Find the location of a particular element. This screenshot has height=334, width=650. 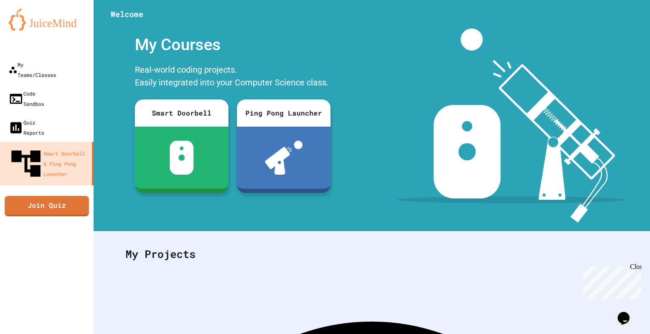

div: Chat with us now!Close is located at coordinates (31, 28).